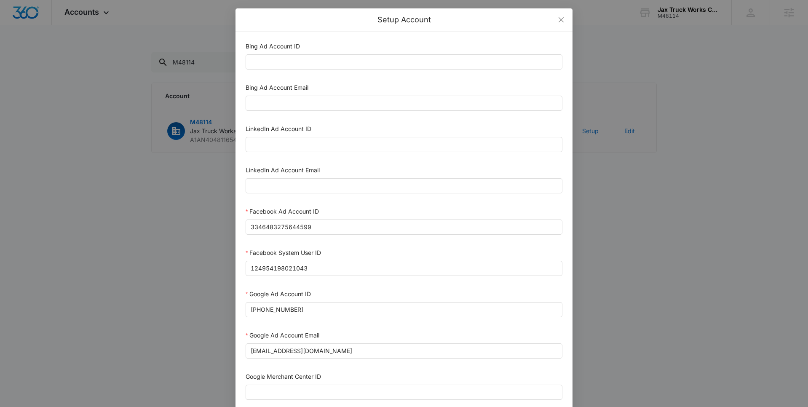  Describe the element at coordinates (404, 268) in the screenshot. I see `input: Facebook System User ID` at that location.